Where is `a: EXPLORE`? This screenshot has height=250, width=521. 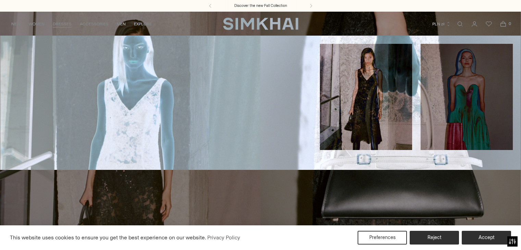 a: EXPLORE is located at coordinates (143, 24).